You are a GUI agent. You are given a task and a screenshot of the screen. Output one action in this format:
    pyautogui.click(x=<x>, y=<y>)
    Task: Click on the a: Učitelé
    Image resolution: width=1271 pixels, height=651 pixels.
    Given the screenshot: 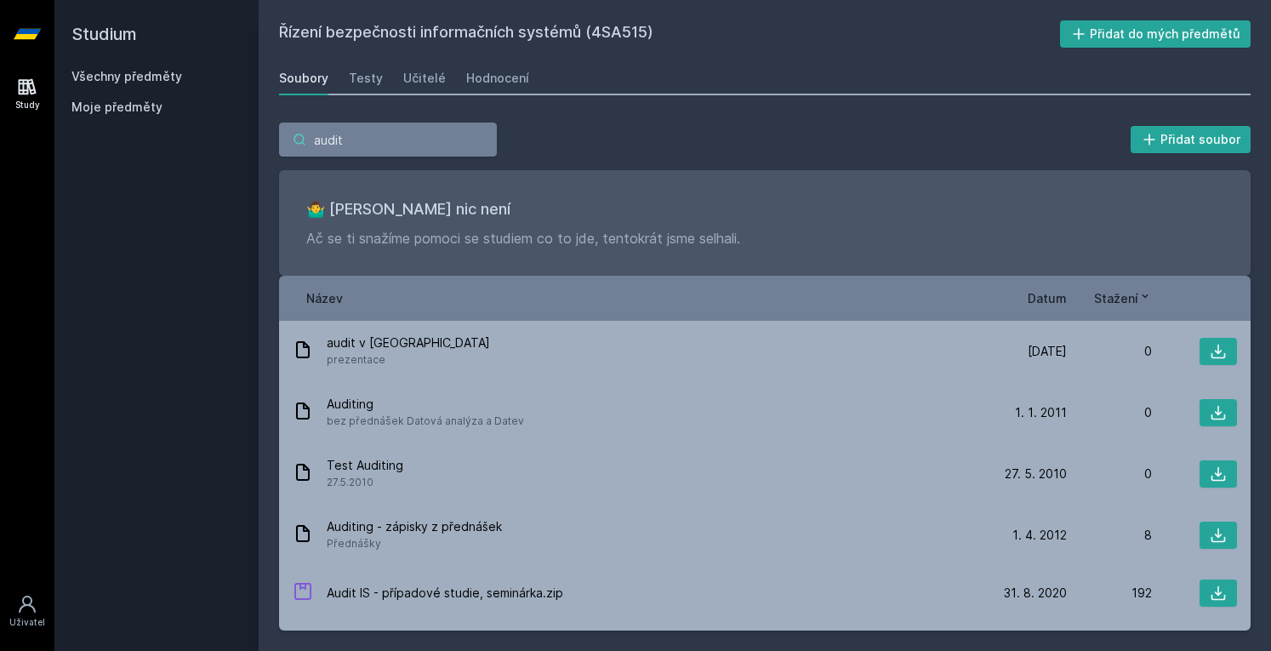 What is the action you would take?
    pyautogui.click(x=425, y=78)
    